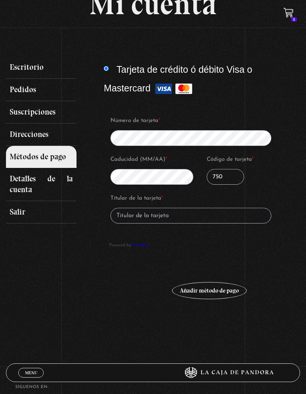 This screenshot has width=306, height=394. I want to click on a: Direcciones, so click(41, 135).